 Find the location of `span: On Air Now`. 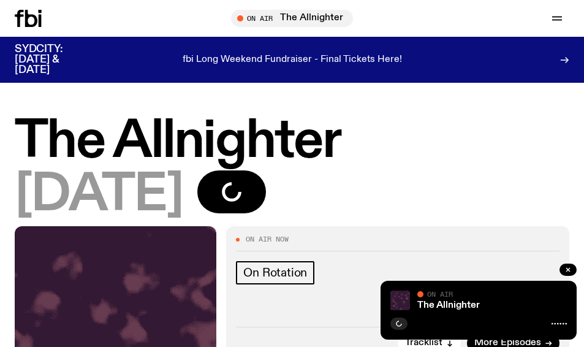

span: On Air Now is located at coordinates (267, 239).